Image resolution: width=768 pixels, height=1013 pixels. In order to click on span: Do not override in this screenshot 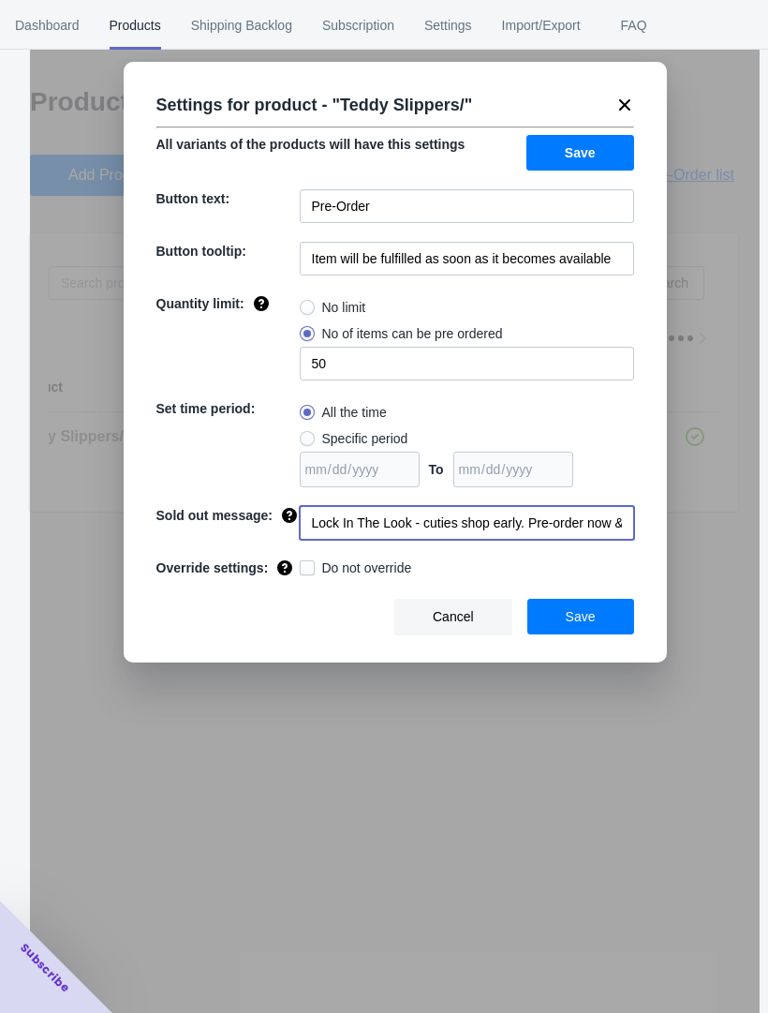, I will do `click(367, 568)`.